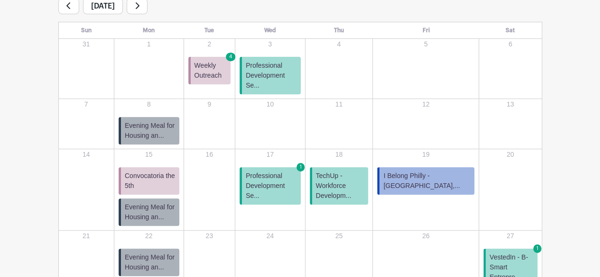  I want to click on a: TechUp - Workforce Developm..., so click(339, 186).